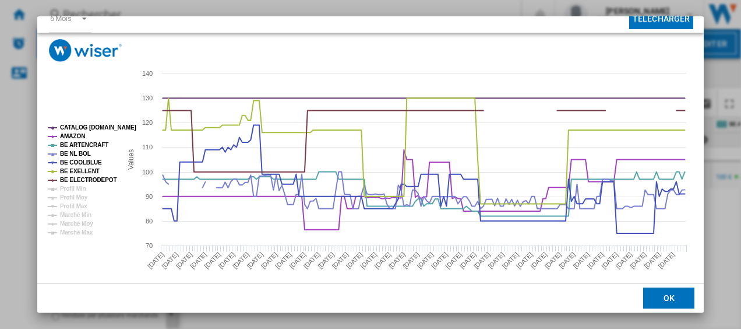 This screenshot has height=329, width=741. What do you see at coordinates (76, 223) in the screenshot?
I see `tspan: Marché Moy` at bounding box center [76, 223].